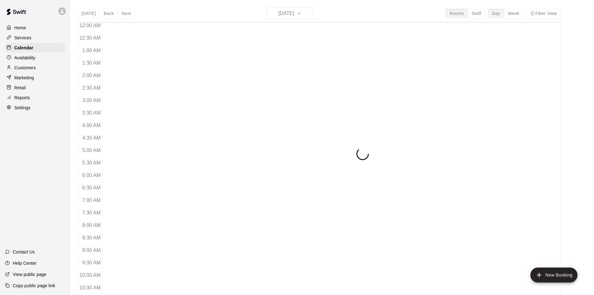 Image resolution: width=594 pixels, height=295 pixels. Describe the element at coordinates (35, 28) in the screenshot. I see `a: Home` at that location.